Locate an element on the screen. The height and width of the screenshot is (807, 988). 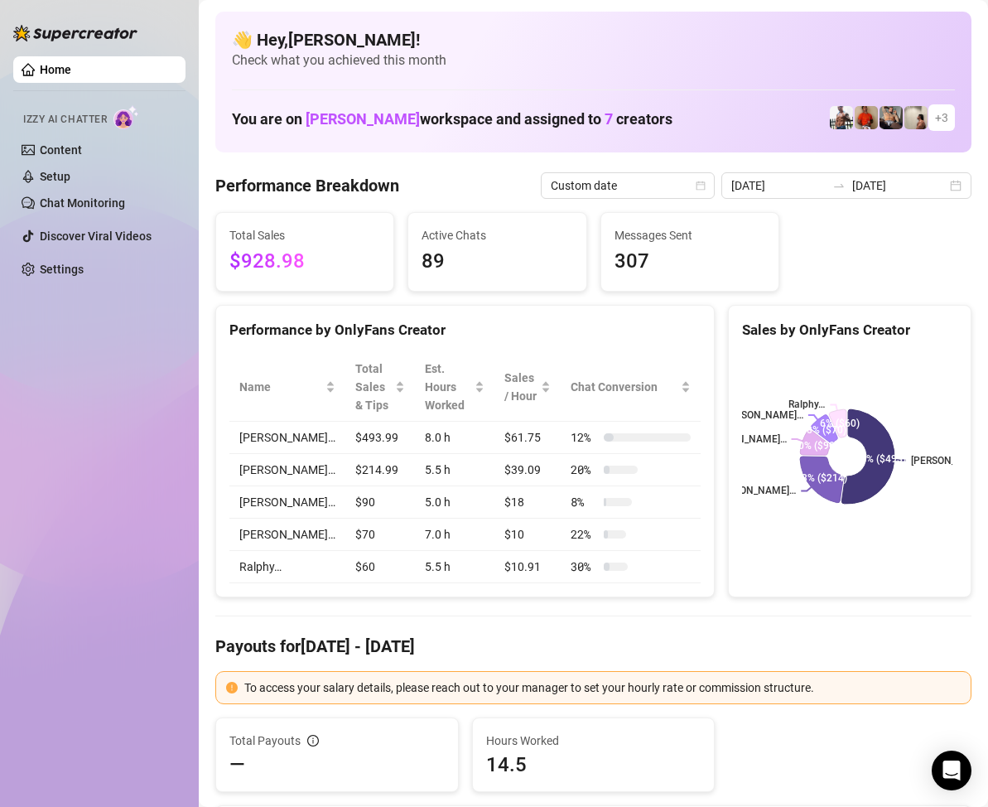
td: $61.75 is located at coordinates (528, 437).